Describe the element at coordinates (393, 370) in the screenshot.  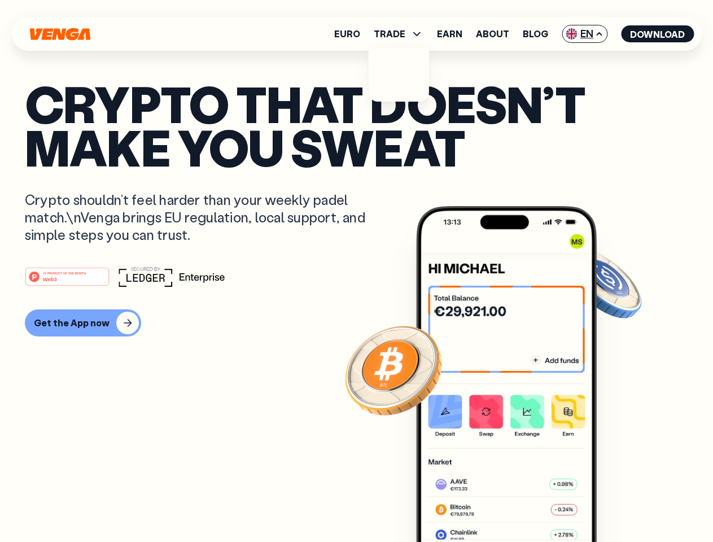
I see `img: Bitcoin` at that location.